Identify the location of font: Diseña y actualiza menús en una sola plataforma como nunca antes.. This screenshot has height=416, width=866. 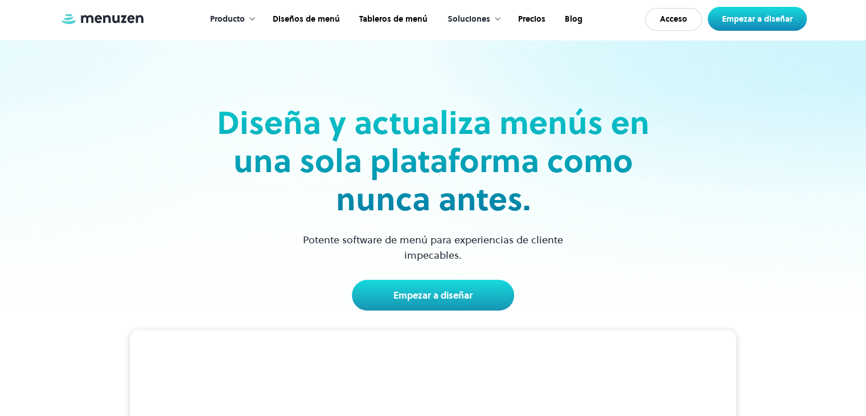
(433, 161).